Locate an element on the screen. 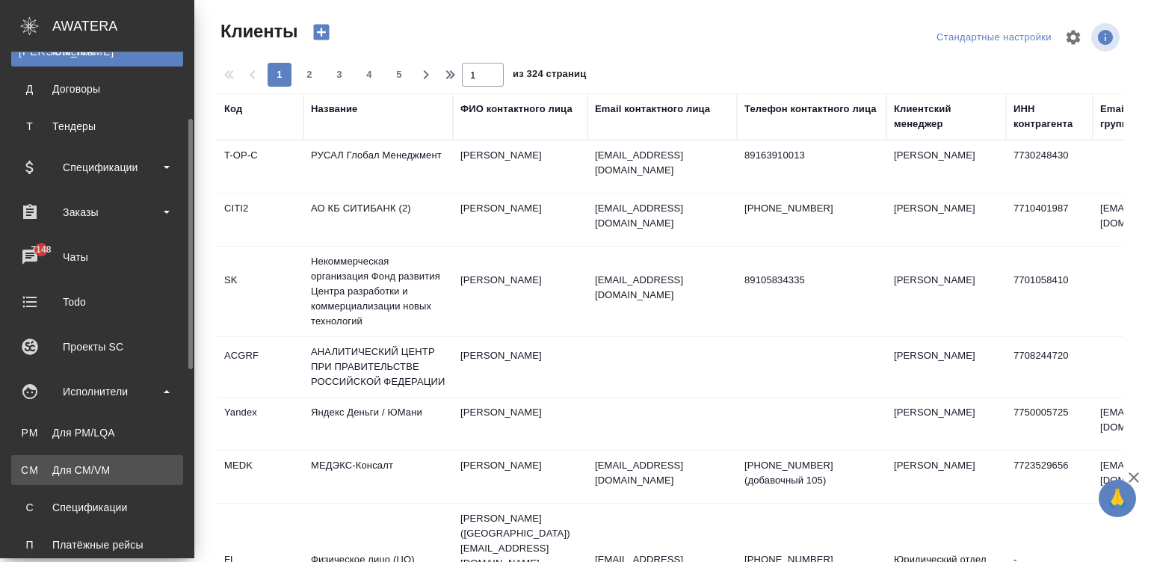 This screenshot has height=562, width=1151. a: ССпецификации is located at coordinates (97, 507).